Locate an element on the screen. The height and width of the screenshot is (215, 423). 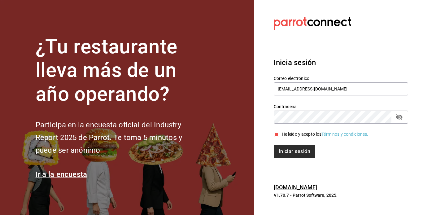
input: Ingresa tu correo electrónico is located at coordinates (341, 89).